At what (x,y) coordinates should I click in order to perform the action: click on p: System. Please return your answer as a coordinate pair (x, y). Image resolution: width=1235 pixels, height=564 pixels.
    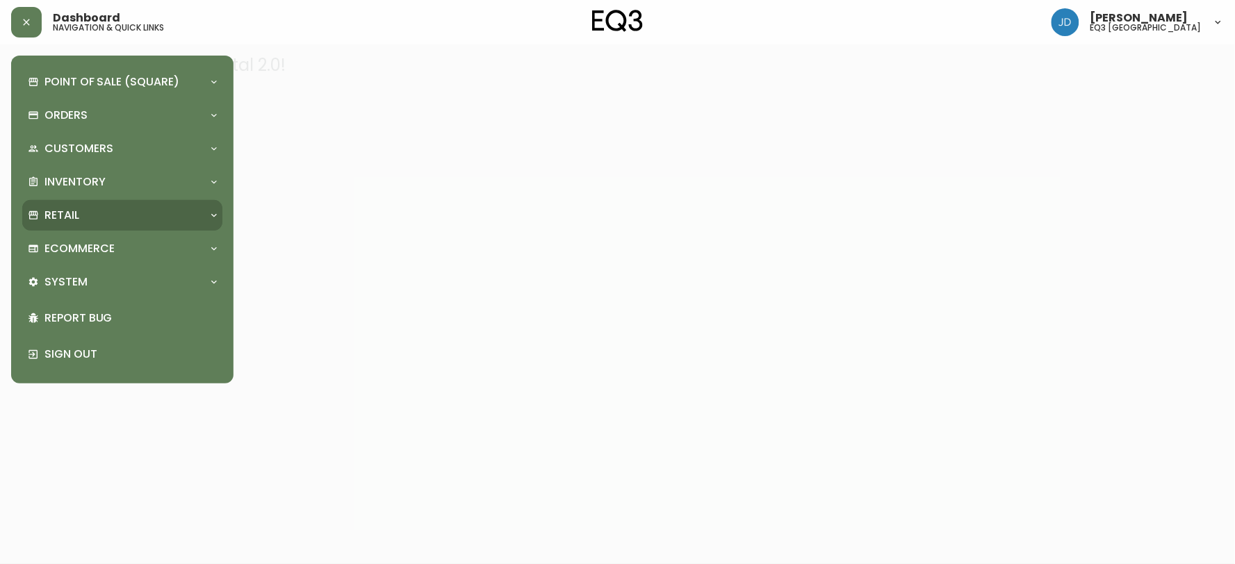
    Looking at the image, I should click on (66, 282).